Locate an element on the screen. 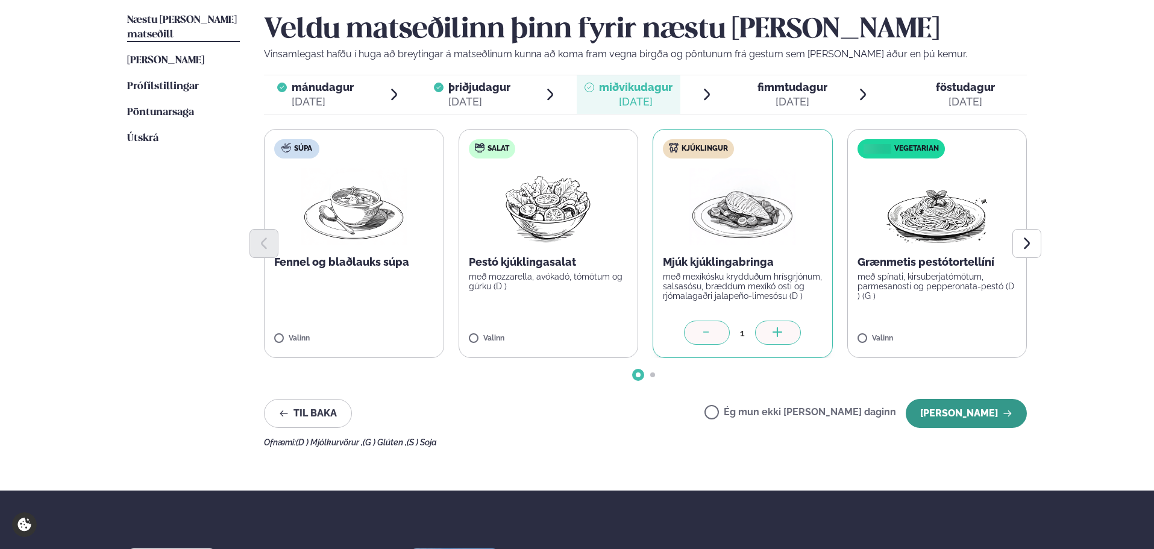 This screenshot has width=1154, height=549. img: Spagetti.png is located at coordinates (937, 207).